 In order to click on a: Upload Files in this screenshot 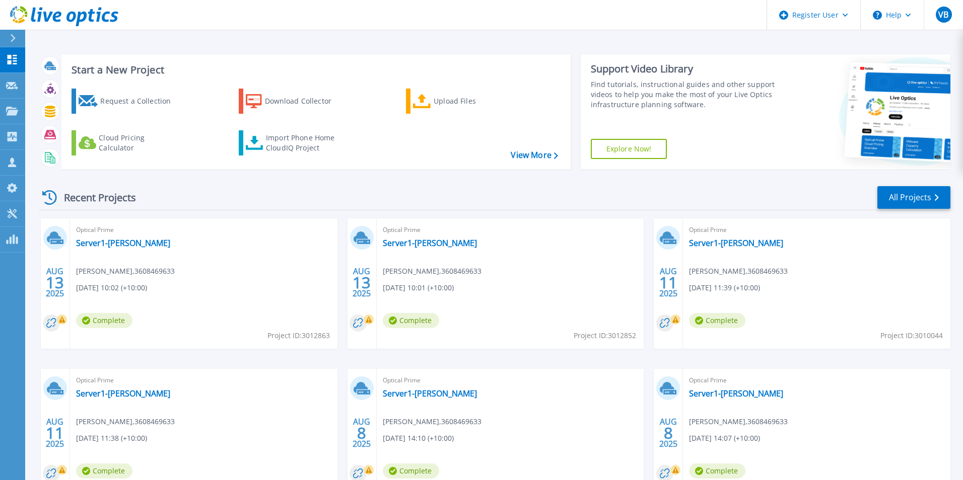, I will do `click(462, 101)`.